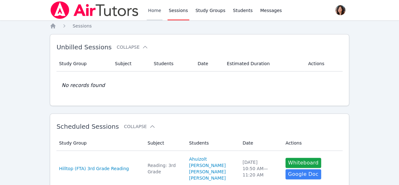  Describe the element at coordinates (94, 168) in the screenshot. I see `span: Hilltop (FTA) 3rd Grade Reading` at that location.